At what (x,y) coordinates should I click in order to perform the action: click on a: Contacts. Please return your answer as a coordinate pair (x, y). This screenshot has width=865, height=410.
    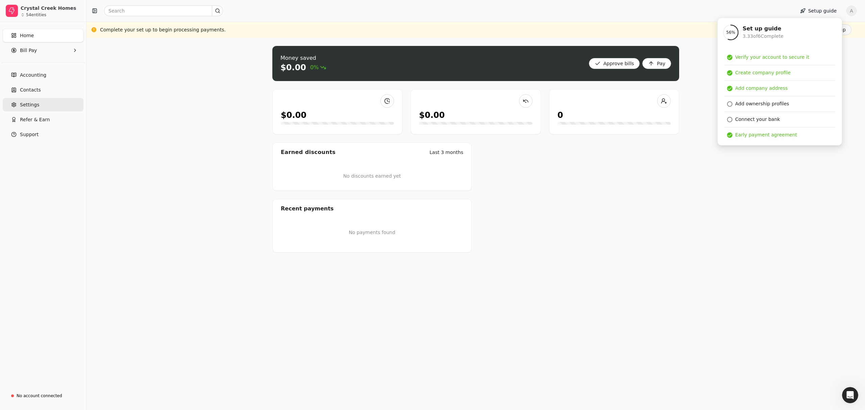
    Looking at the image, I should click on (43, 90).